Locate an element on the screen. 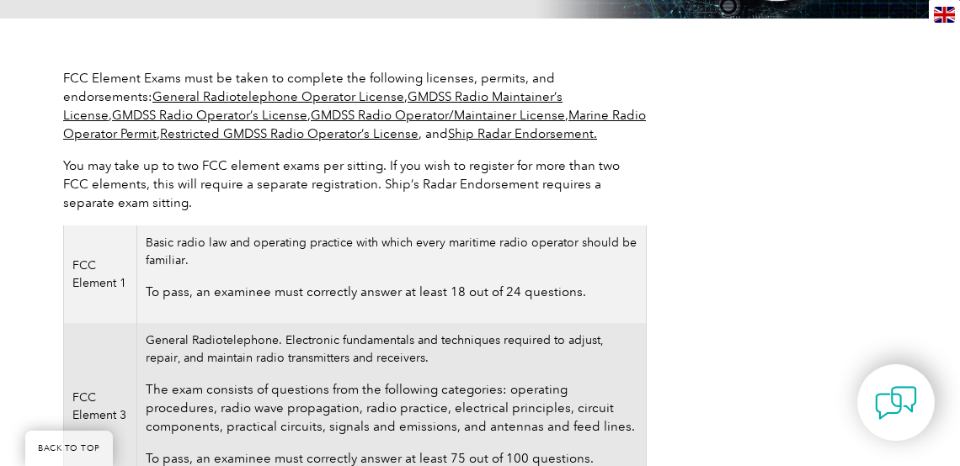 The height and width of the screenshot is (466, 960). a: Restricted GMDSS Radio Operator’s License is located at coordinates (289, 134).